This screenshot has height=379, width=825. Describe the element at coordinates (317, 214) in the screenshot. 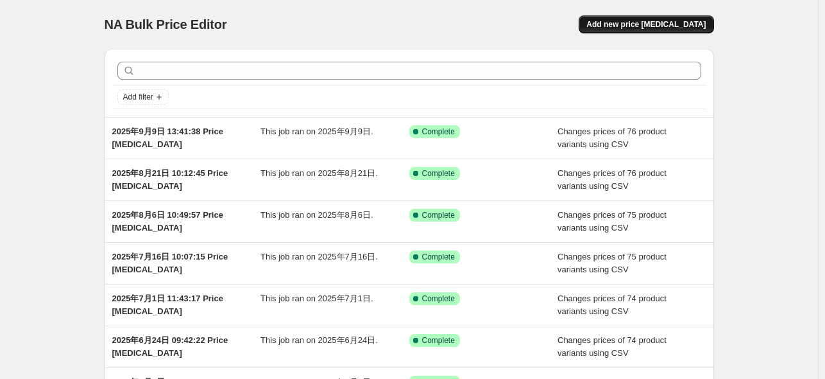

I see `span: This job ran on 2025年8月6日.` at that location.